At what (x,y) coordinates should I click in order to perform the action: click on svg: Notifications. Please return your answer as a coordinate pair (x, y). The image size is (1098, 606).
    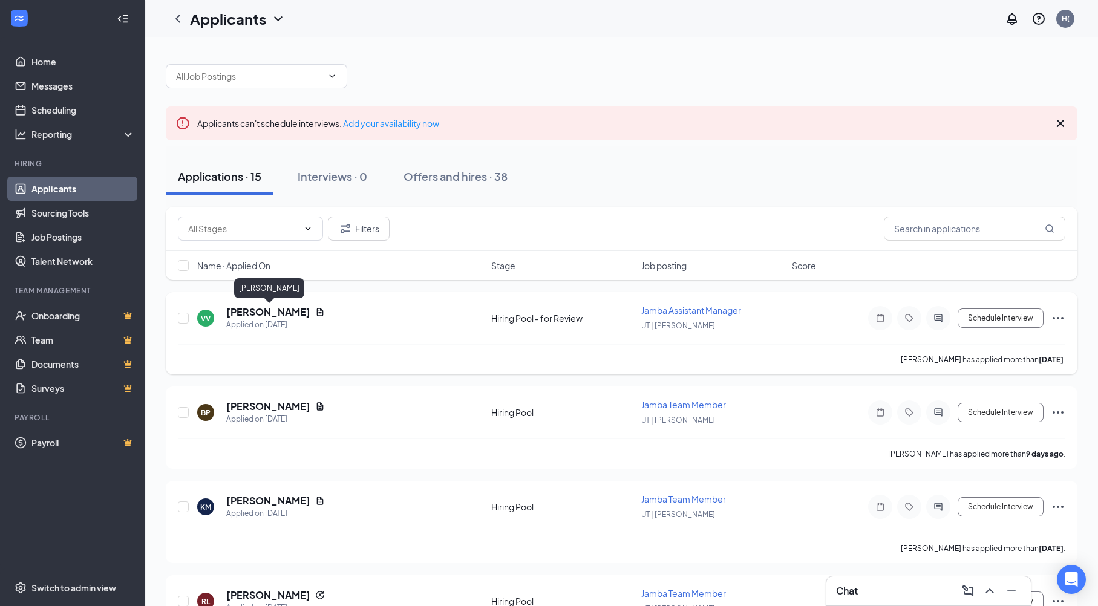
    Looking at the image, I should click on (1012, 19).